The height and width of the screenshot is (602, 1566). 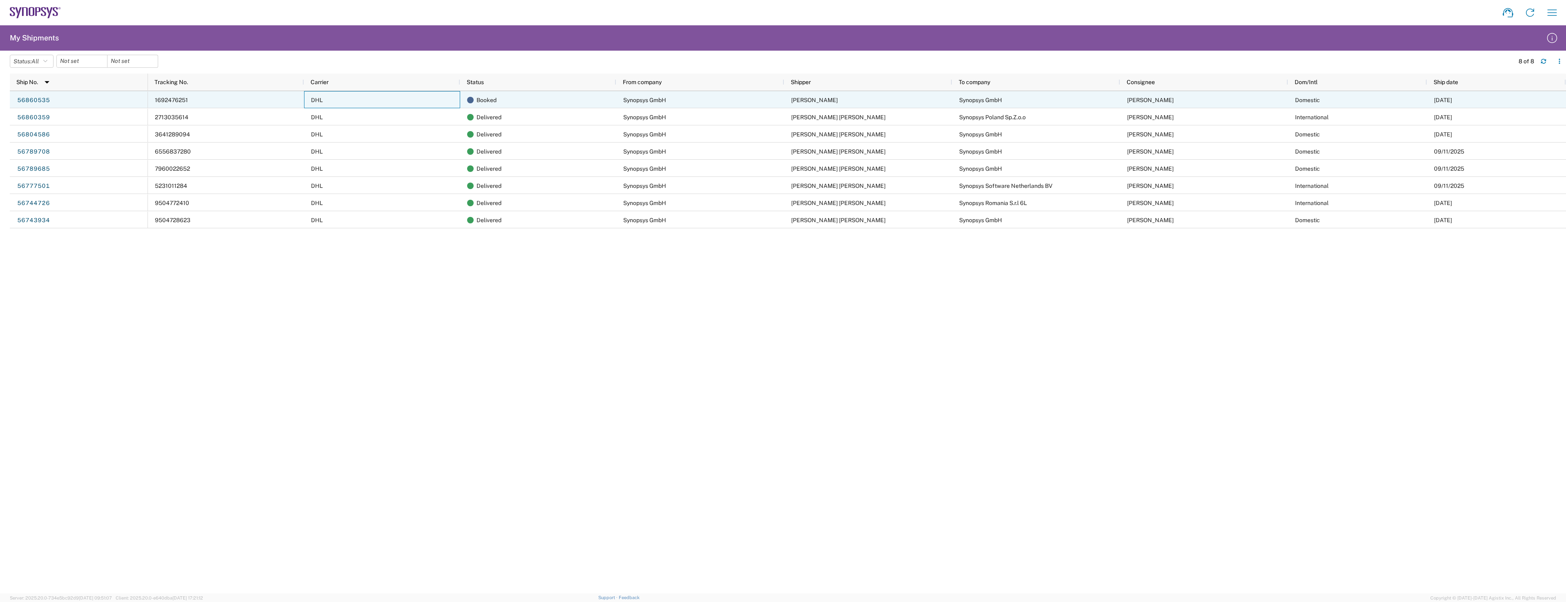 What do you see at coordinates (1443, 100) in the screenshot?
I see `span: 09/21/2025` at bounding box center [1443, 100].